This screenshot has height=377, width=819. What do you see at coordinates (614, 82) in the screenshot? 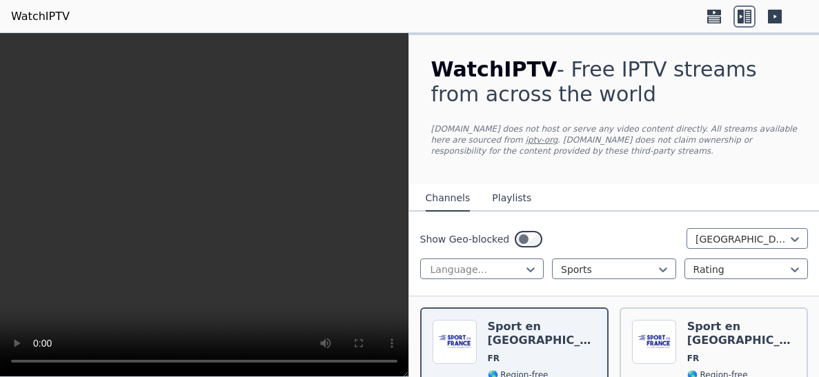
I see `h1: - Free IPTV streams from across the world` at bounding box center [614, 82].